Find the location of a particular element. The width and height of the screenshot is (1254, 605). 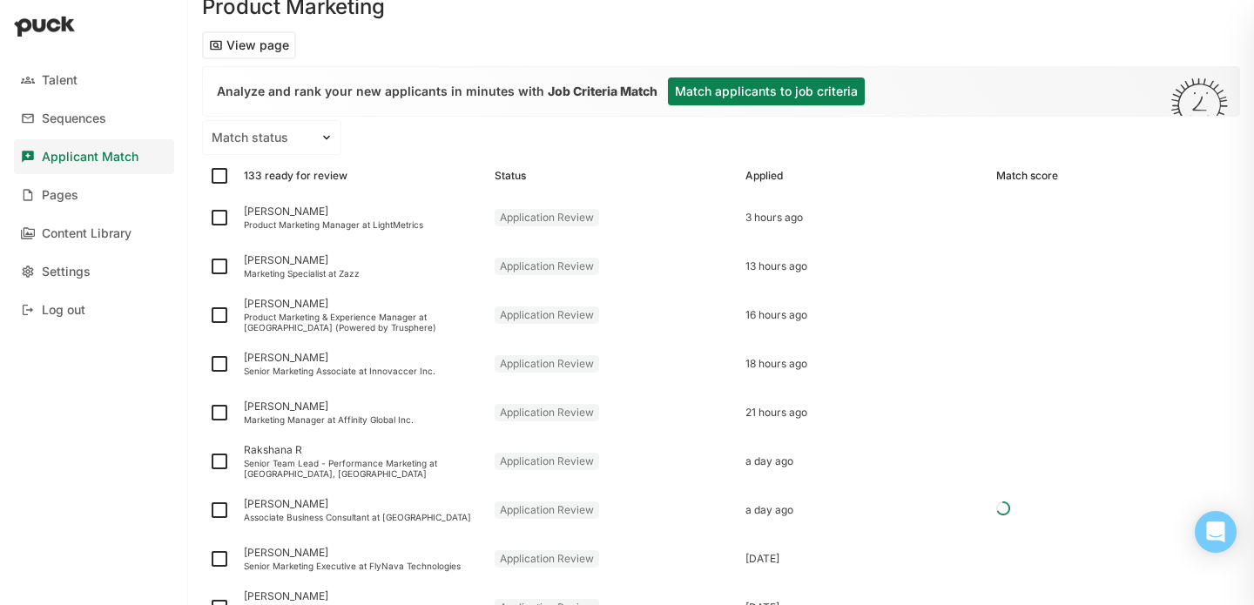

div: 18 hours ago is located at coordinates (864, 364).